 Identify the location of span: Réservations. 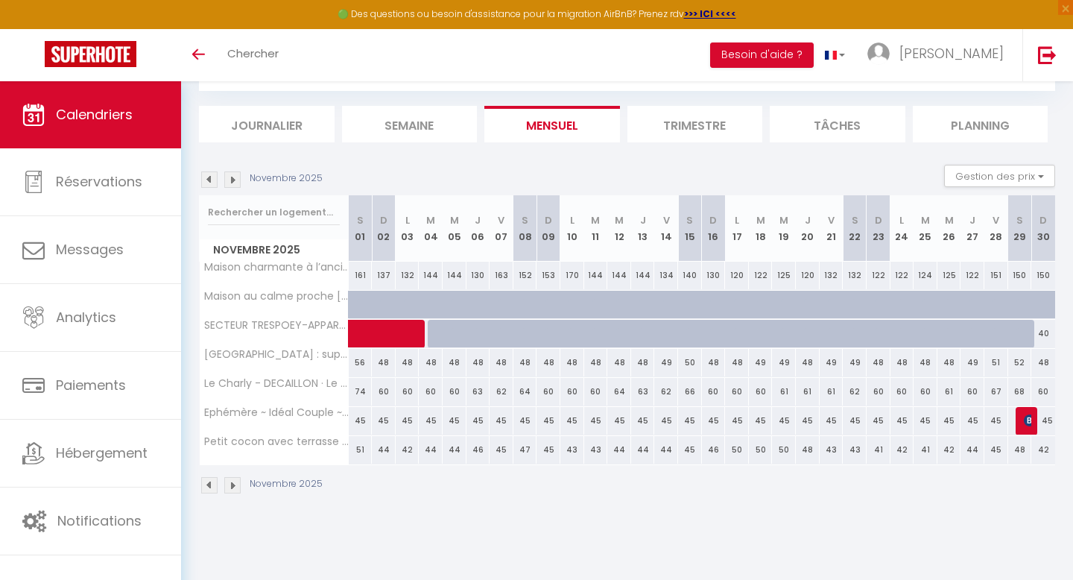
(99, 181).